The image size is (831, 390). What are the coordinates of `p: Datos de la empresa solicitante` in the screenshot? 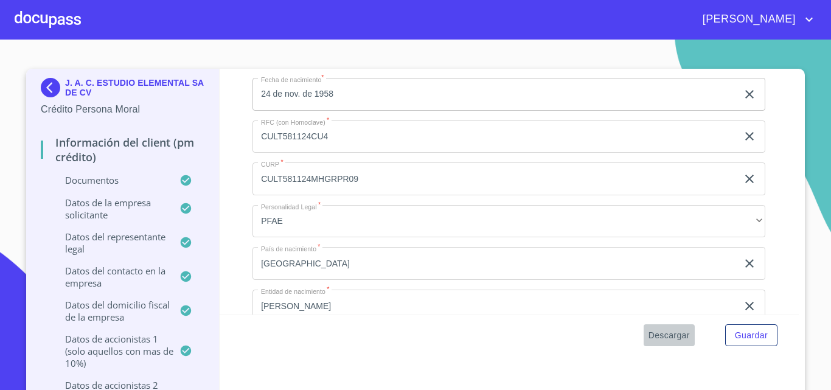 It's located at (110, 209).